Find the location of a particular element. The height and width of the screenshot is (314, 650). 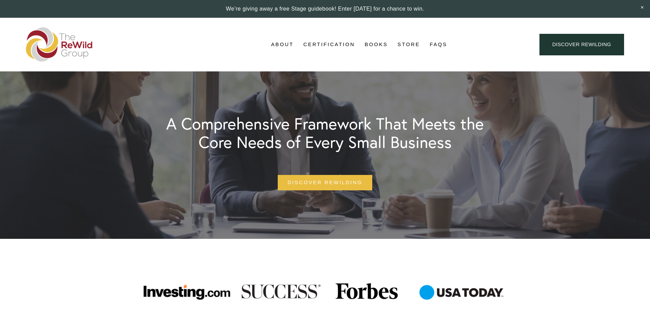

a: Books is located at coordinates (376, 45).